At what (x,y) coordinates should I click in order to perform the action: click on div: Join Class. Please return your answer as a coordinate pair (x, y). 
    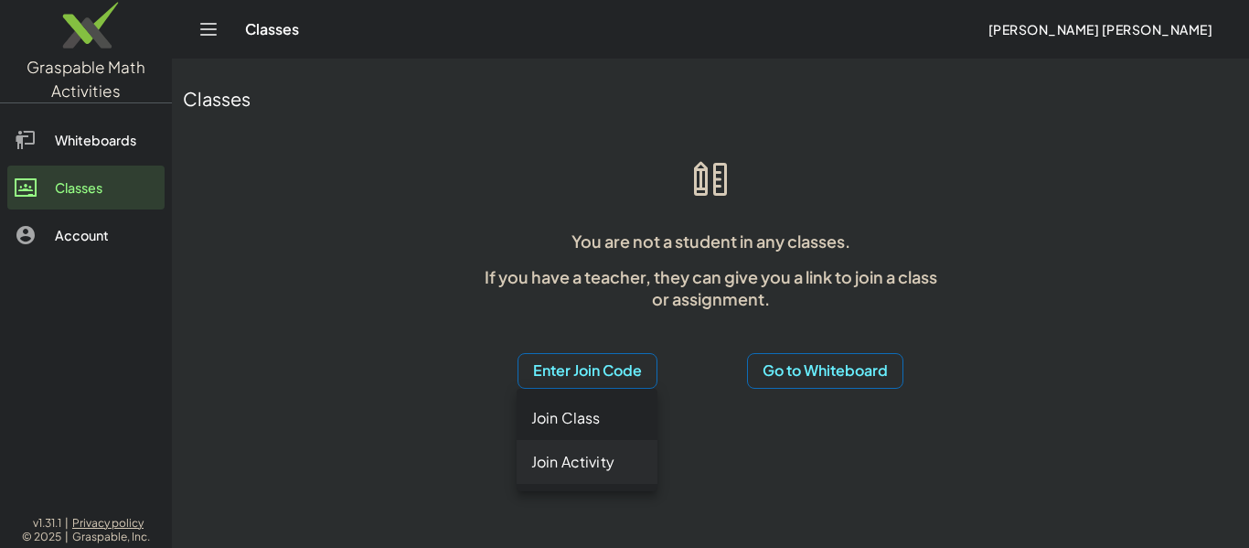
    Looking at the image, I should click on (587, 418).